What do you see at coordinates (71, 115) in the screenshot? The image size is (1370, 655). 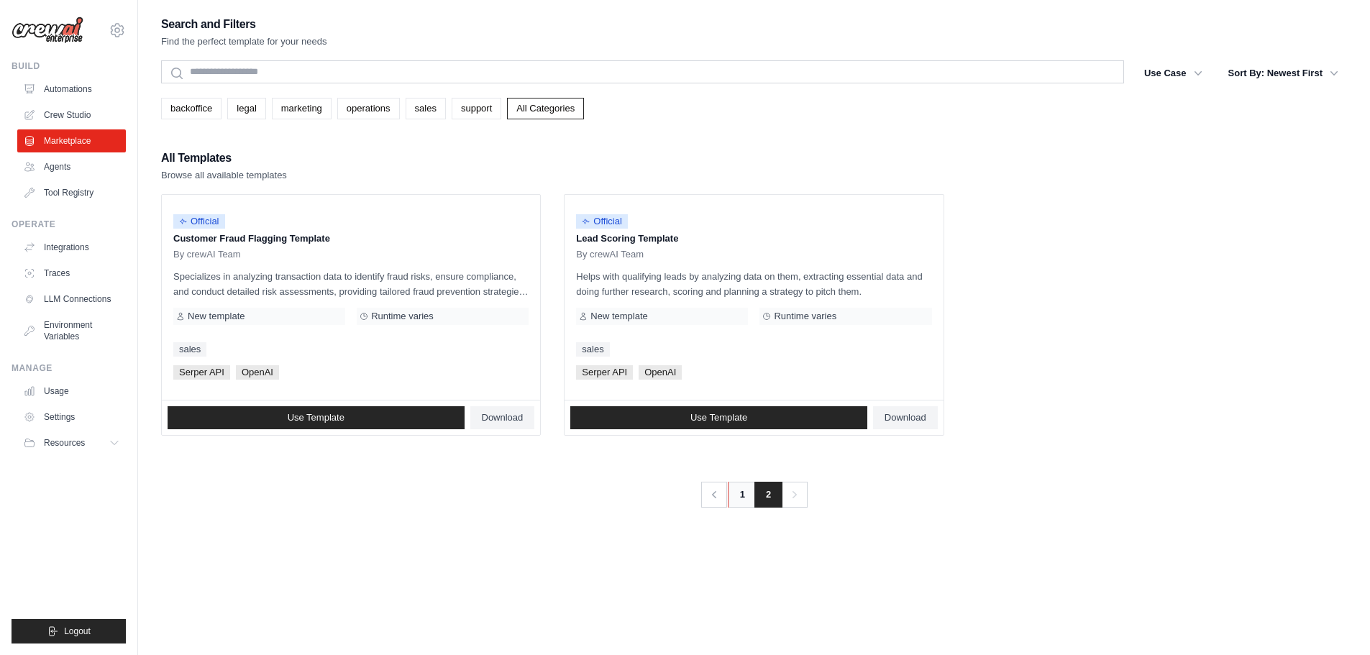 I see `a: Crew Studio` at bounding box center [71, 115].